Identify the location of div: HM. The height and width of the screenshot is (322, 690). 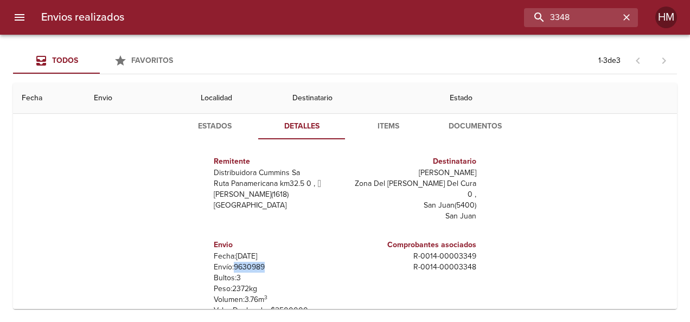
(666, 17).